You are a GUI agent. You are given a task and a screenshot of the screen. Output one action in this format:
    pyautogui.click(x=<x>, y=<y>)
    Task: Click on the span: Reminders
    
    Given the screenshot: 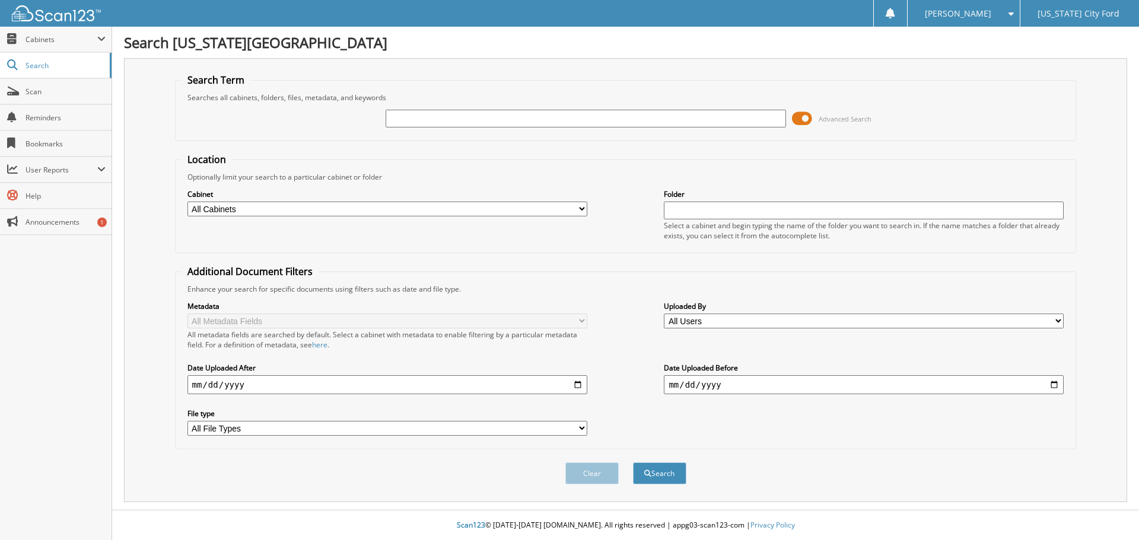 What is the action you would take?
    pyautogui.click(x=65, y=117)
    